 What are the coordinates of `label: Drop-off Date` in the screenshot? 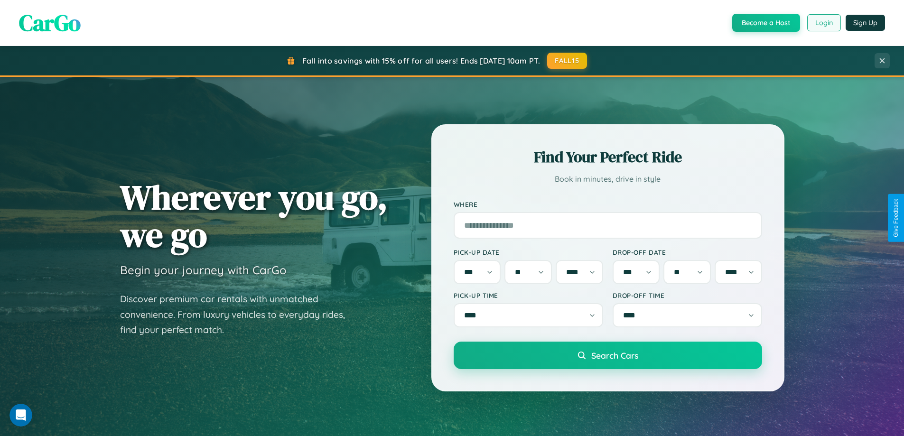 It's located at (687, 252).